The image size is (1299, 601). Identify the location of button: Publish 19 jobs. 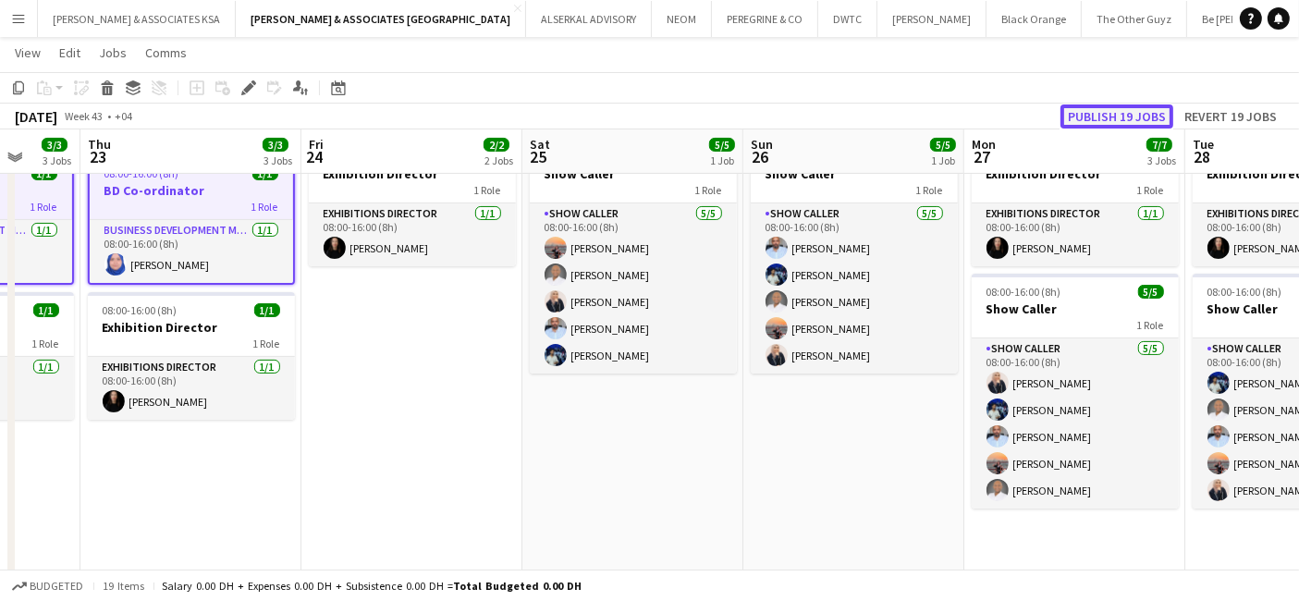
(1117, 116).